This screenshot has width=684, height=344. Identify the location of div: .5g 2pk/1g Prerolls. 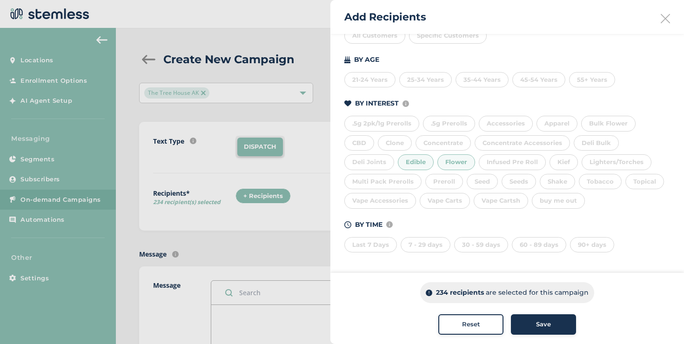
(381, 124).